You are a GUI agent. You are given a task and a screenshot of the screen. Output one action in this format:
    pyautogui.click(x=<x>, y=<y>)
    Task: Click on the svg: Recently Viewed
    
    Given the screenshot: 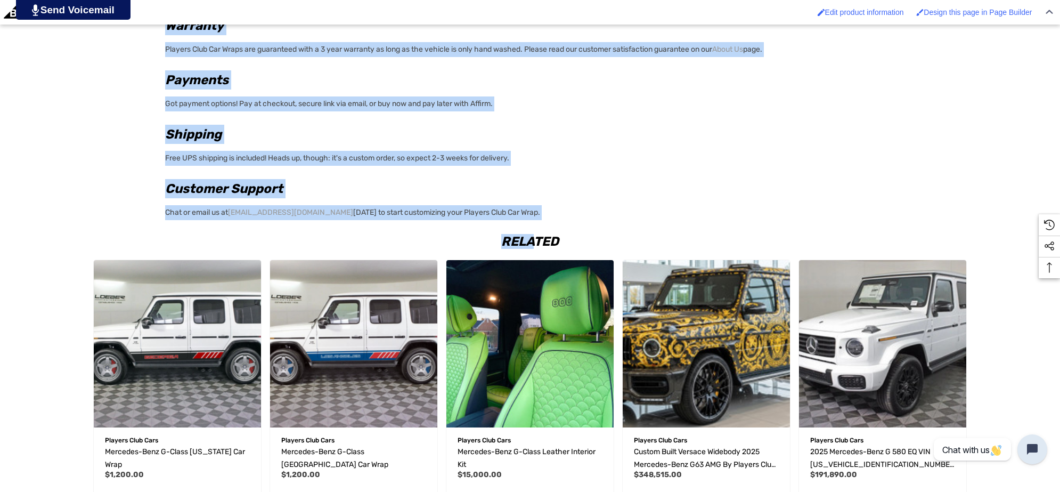 What is the action you would take?
    pyautogui.click(x=1049, y=225)
    